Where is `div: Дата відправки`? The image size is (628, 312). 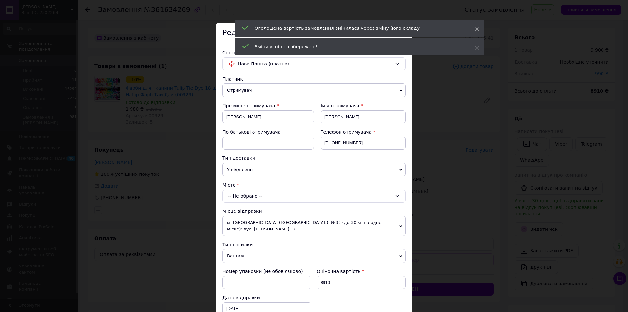 div: Дата відправки is located at coordinates (267, 297).